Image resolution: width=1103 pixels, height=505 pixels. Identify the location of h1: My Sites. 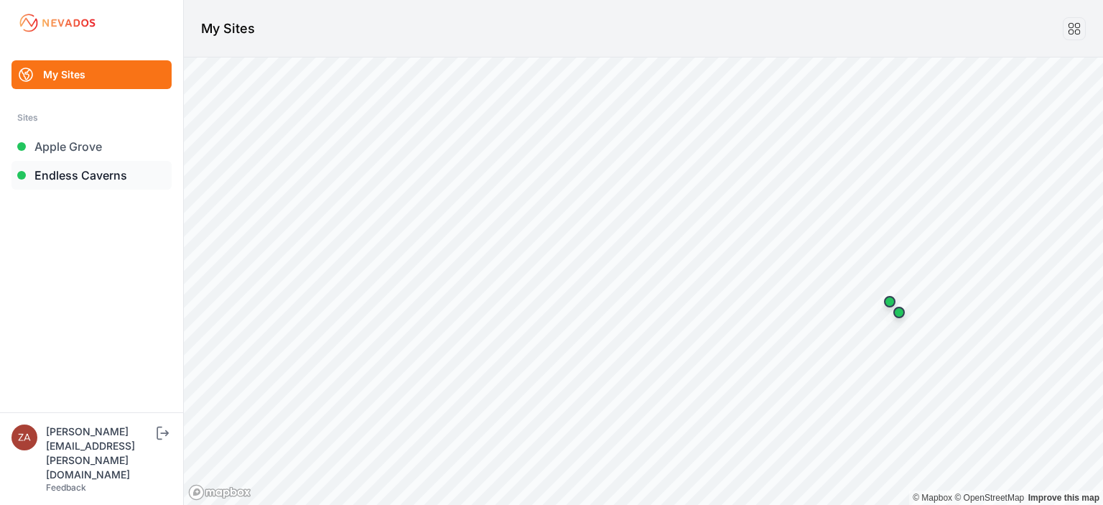
(228, 29).